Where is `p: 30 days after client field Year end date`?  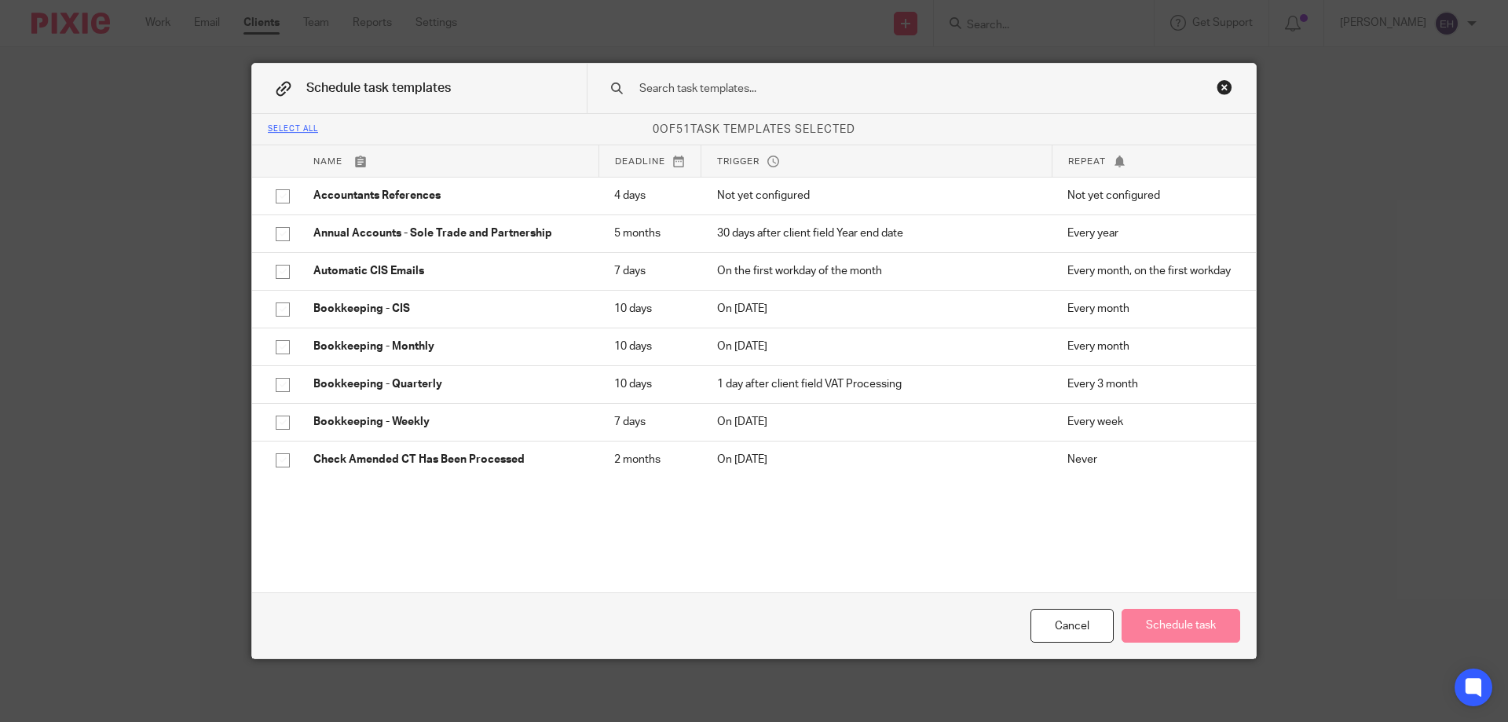 p: 30 days after client field Year end date is located at coordinates (877, 233).